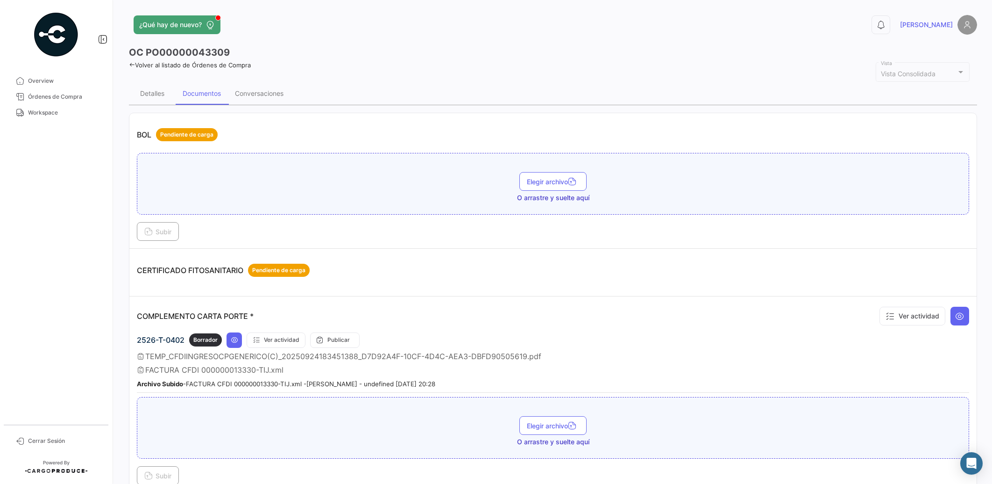  I want to click on div: Abrir Intercom Messenger, so click(972, 463).